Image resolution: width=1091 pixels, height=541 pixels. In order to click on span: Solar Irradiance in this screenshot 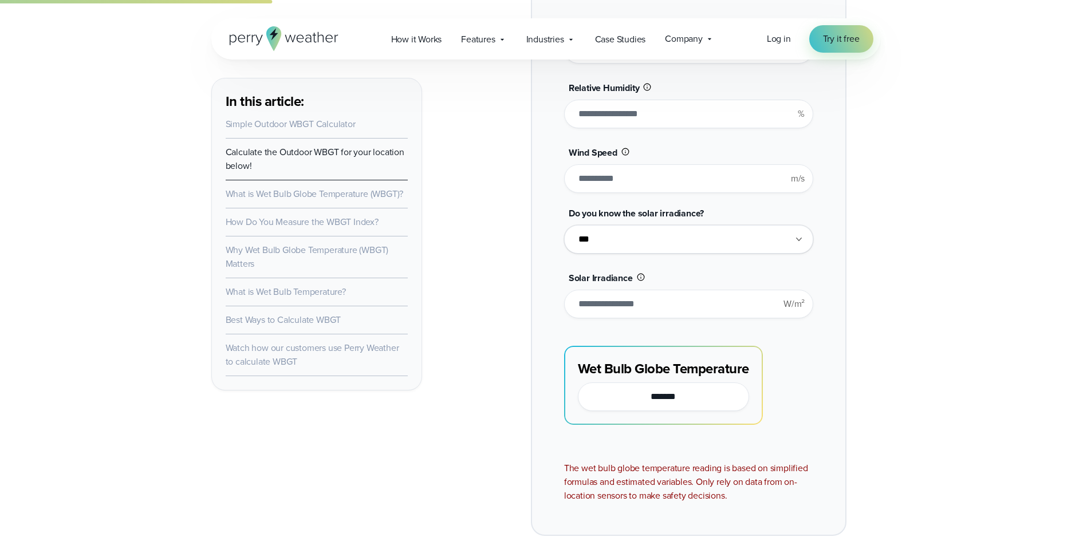, I will do `click(601, 278)`.